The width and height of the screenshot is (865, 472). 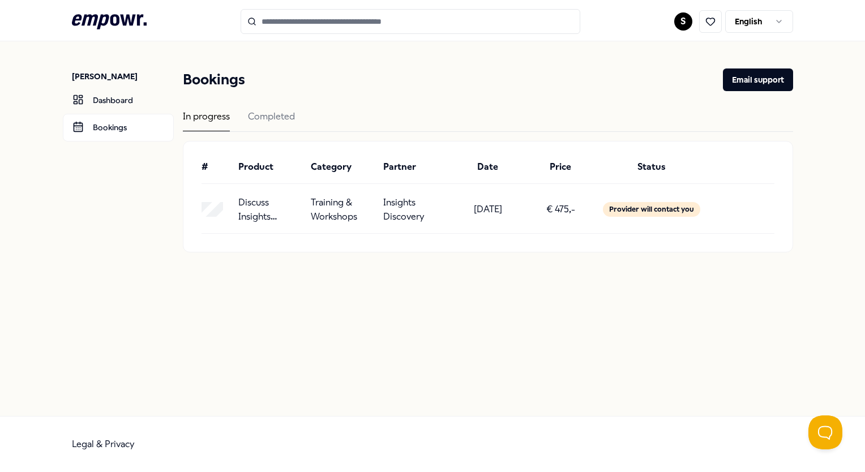 What do you see at coordinates (415, 210) in the screenshot?
I see `p: Insights Discovery` at bounding box center [415, 210].